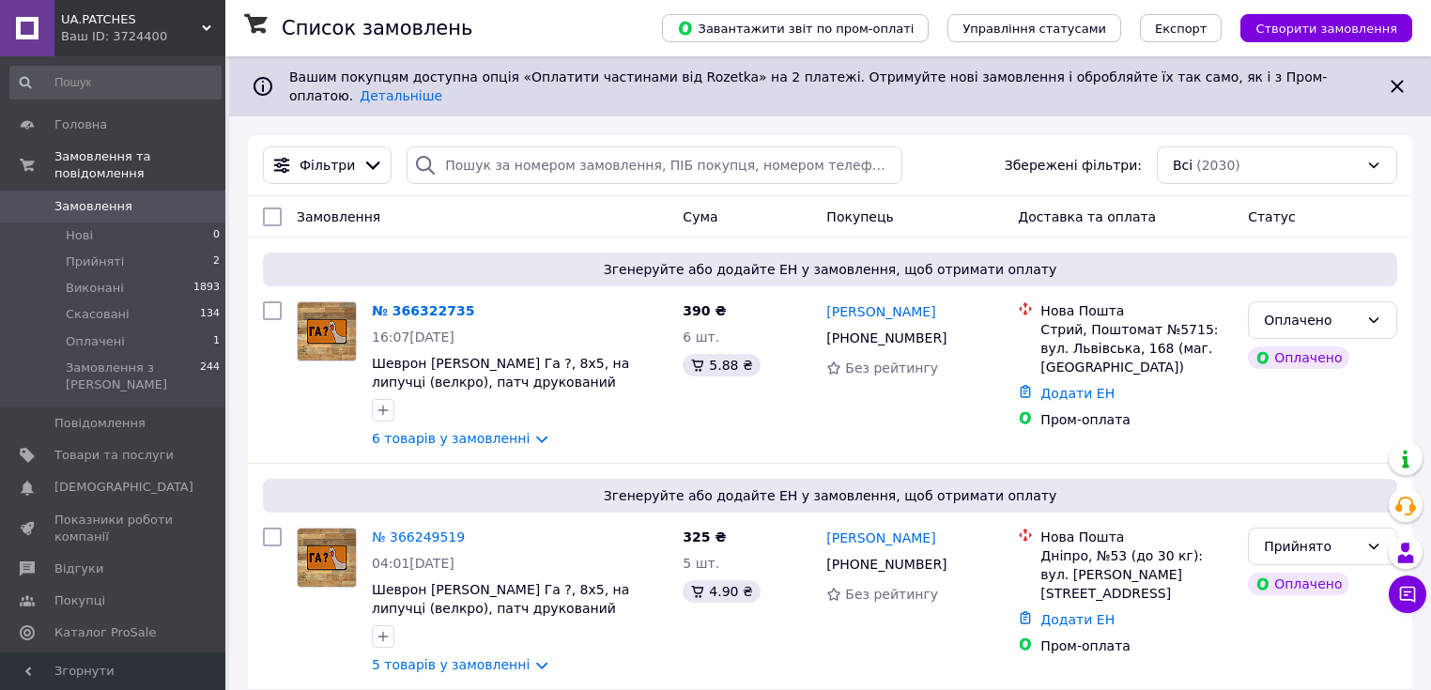 This screenshot has height=690, width=1431. Describe the element at coordinates (1087, 217) in the screenshot. I see `span: Доставка та оплата` at that location.